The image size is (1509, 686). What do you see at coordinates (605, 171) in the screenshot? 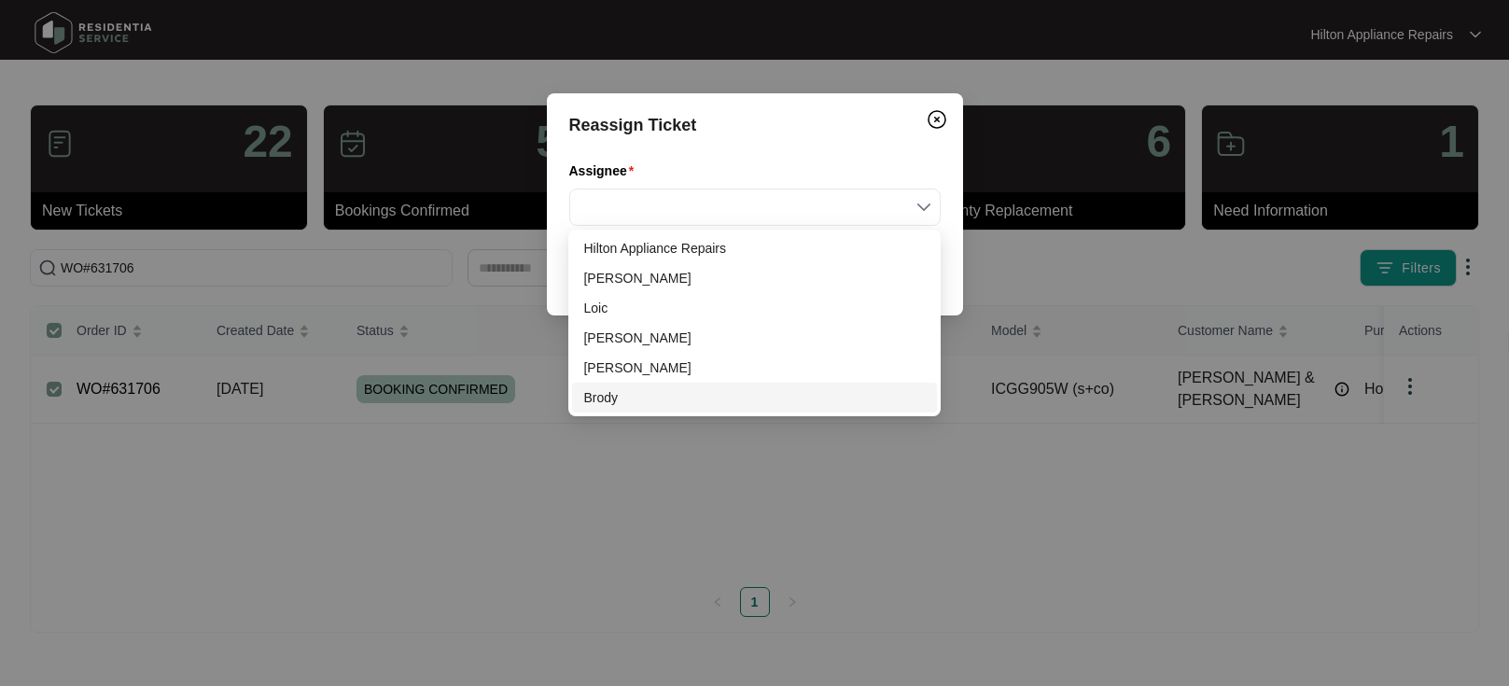
I see `label: Assignee` at bounding box center [605, 171].